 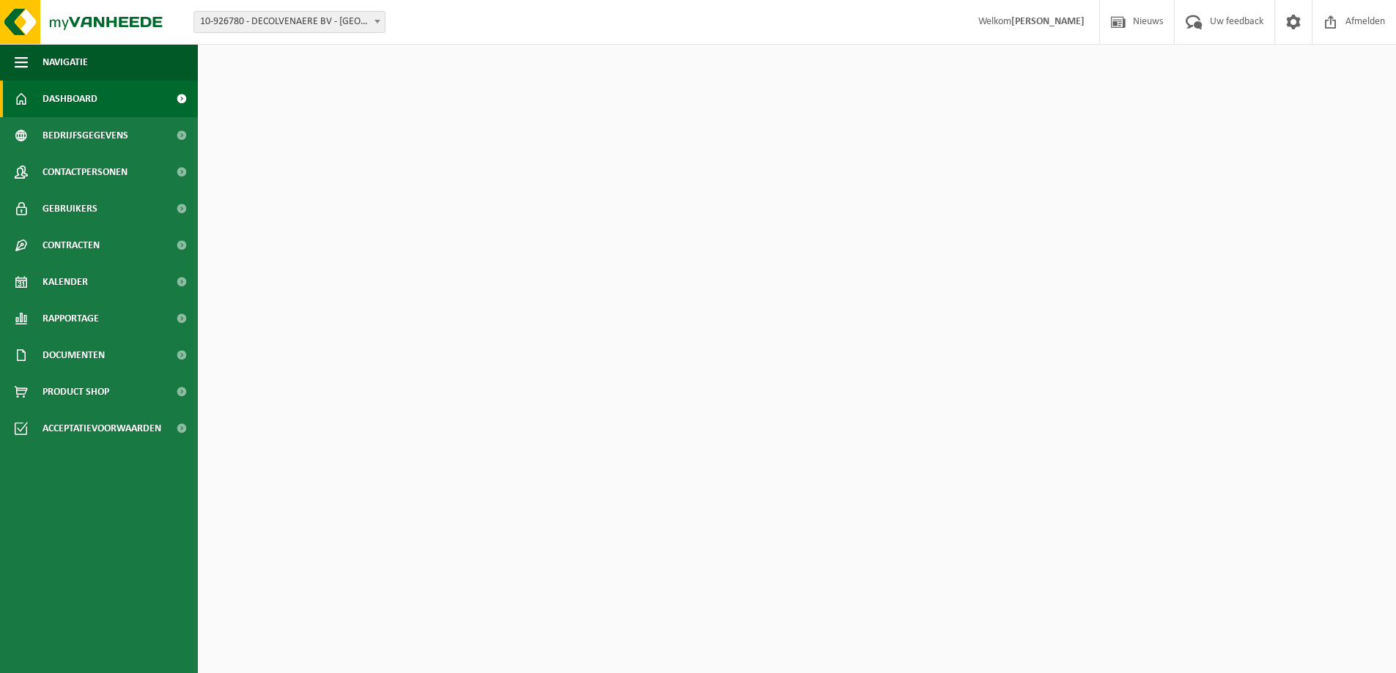 What do you see at coordinates (102, 429) in the screenshot?
I see `span: Acceptatievoorwaarden` at bounding box center [102, 429].